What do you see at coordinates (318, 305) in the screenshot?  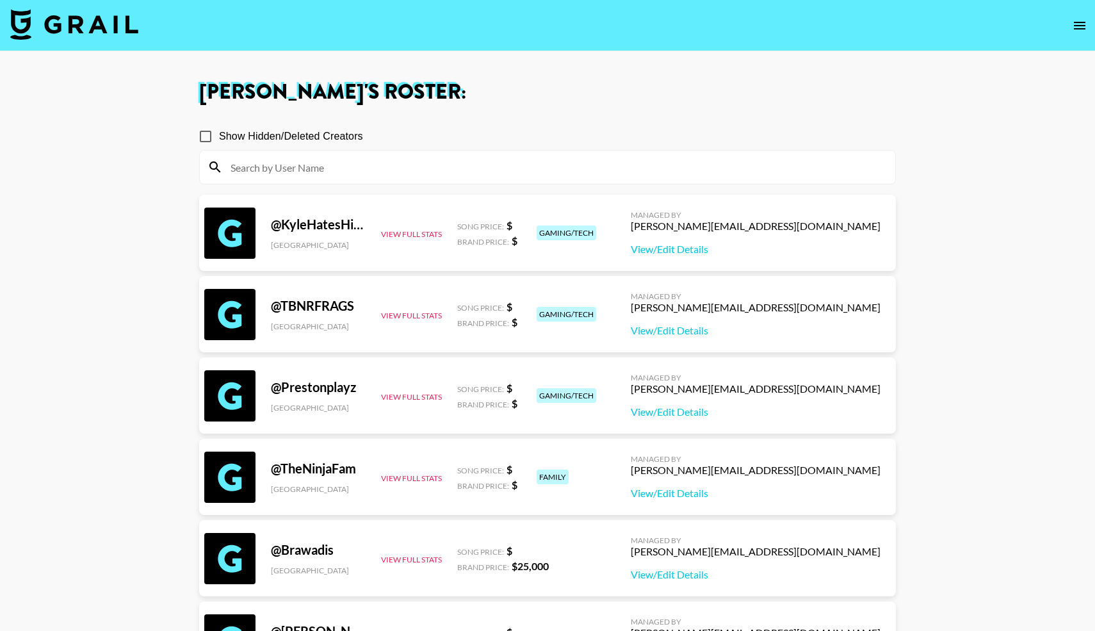 I see `div: @ TBNRFRAGS` at bounding box center [318, 305].